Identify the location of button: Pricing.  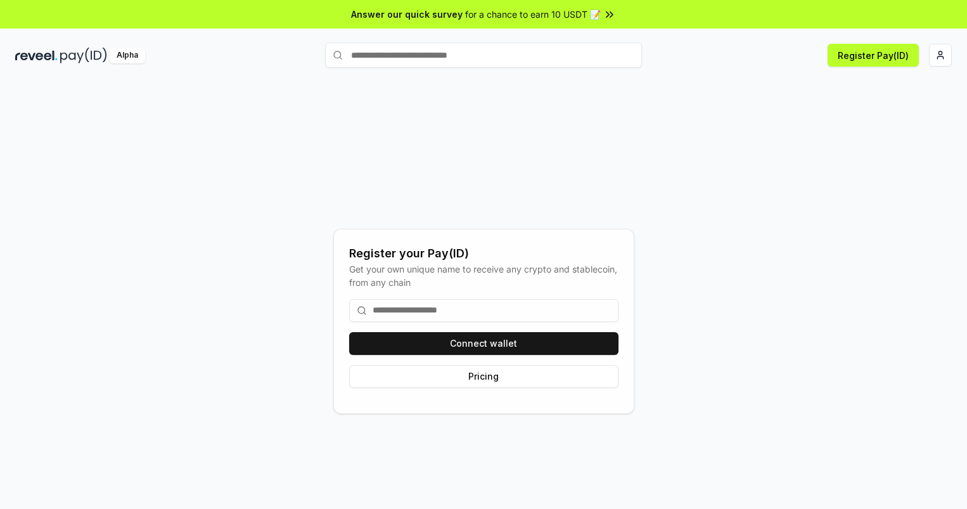
(483, 376).